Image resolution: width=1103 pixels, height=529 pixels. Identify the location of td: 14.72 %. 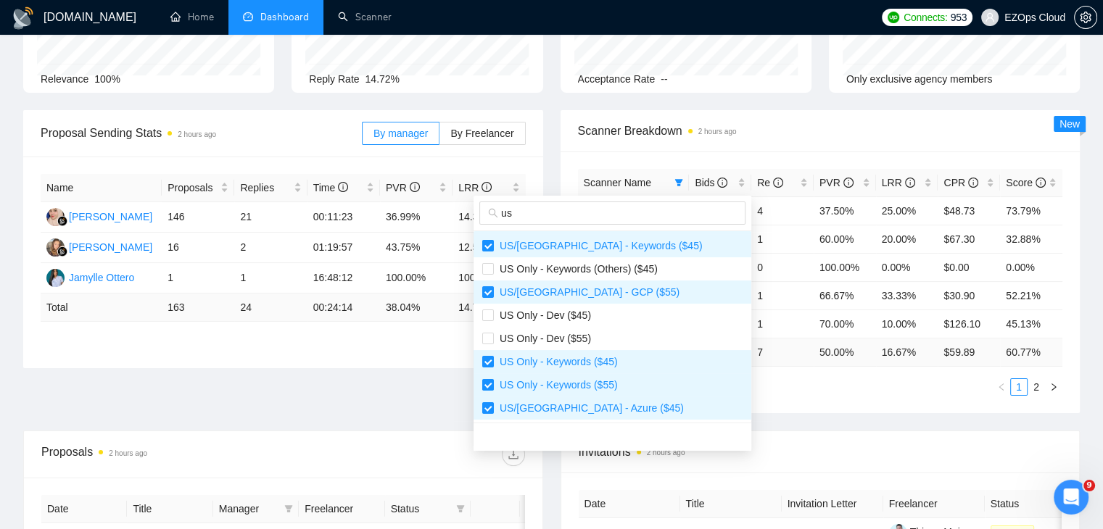
(489, 307).